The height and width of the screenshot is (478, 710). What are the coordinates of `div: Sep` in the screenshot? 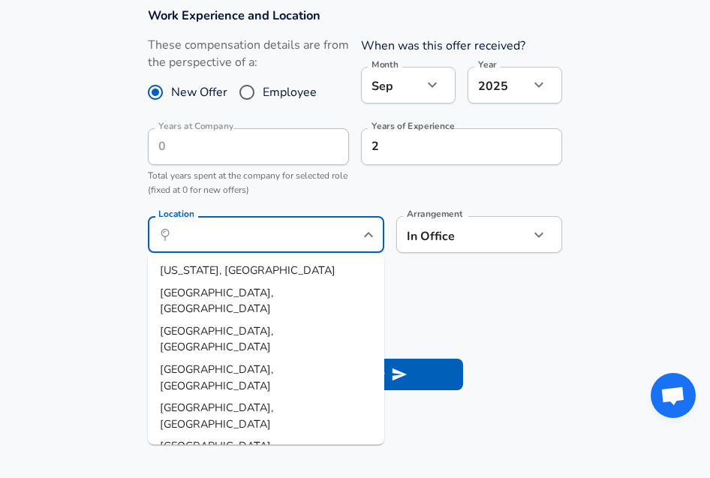 It's located at (392, 85).